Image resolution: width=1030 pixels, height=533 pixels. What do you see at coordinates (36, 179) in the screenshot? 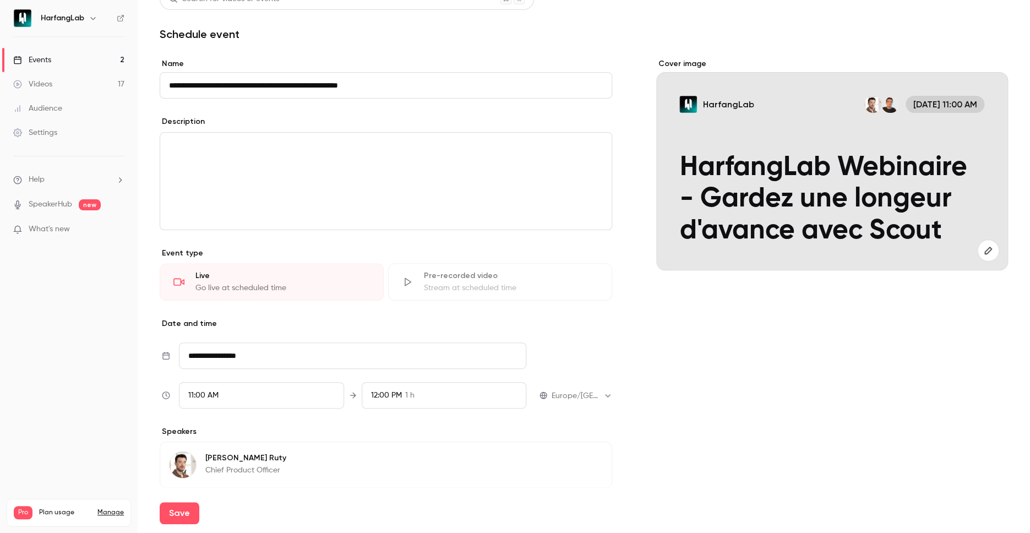
I see `span: Help` at bounding box center [36, 179].